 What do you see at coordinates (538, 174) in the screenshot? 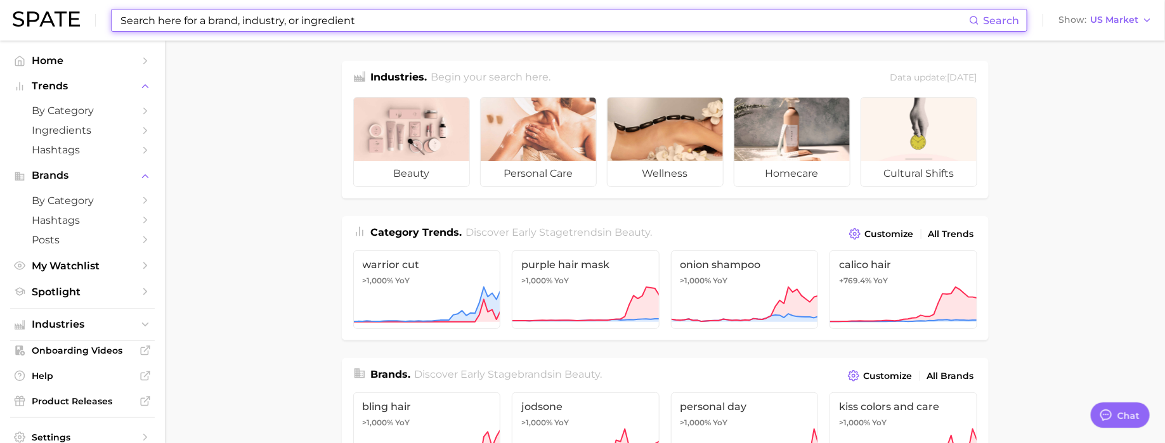
I see `span: personal care` at bounding box center [538, 174].